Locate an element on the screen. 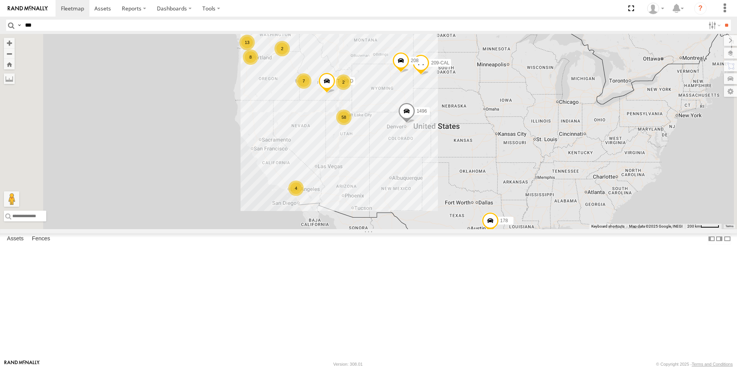 The height and width of the screenshot is (368, 737). a: Visit our Website is located at coordinates (22, 364).